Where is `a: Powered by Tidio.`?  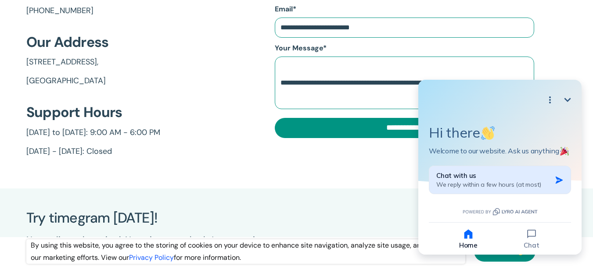
a: Powered by Tidio. is located at coordinates (93, 143).